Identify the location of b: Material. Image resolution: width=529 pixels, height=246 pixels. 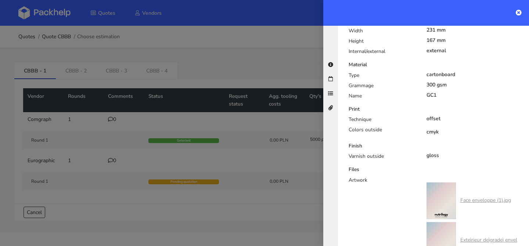
(358, 64).